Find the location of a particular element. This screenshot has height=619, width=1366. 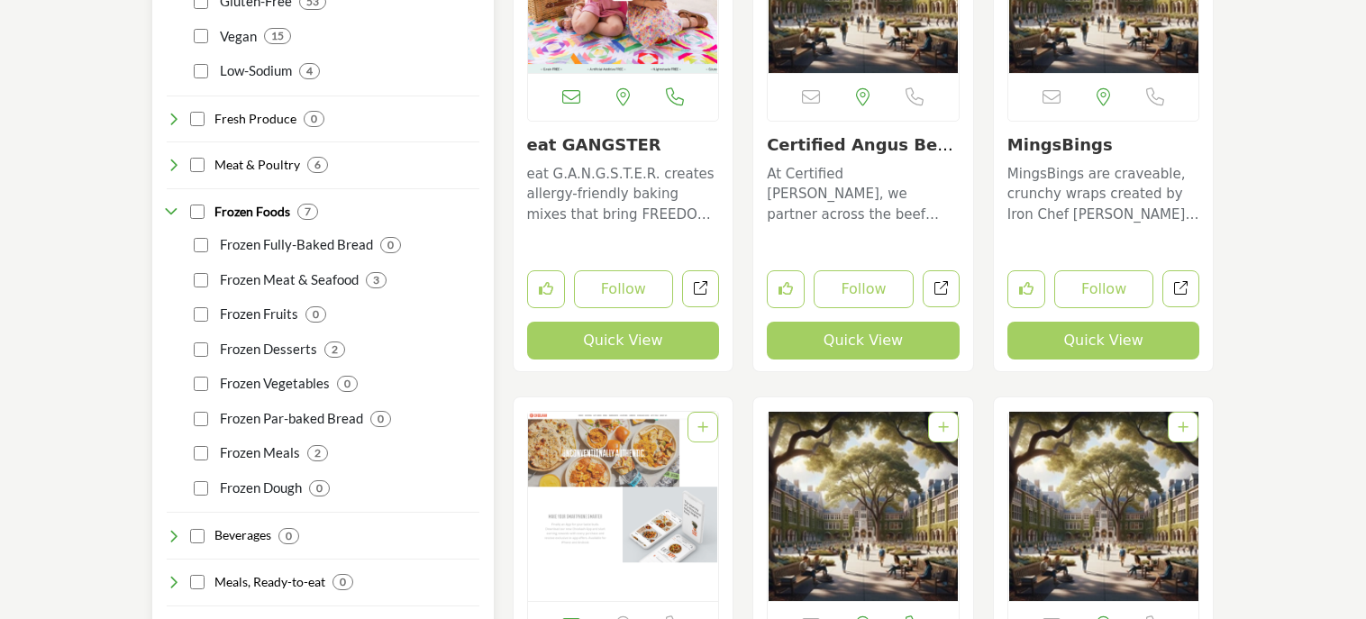

input: Select Vegan checkbox is located at coordinates (201, 36).